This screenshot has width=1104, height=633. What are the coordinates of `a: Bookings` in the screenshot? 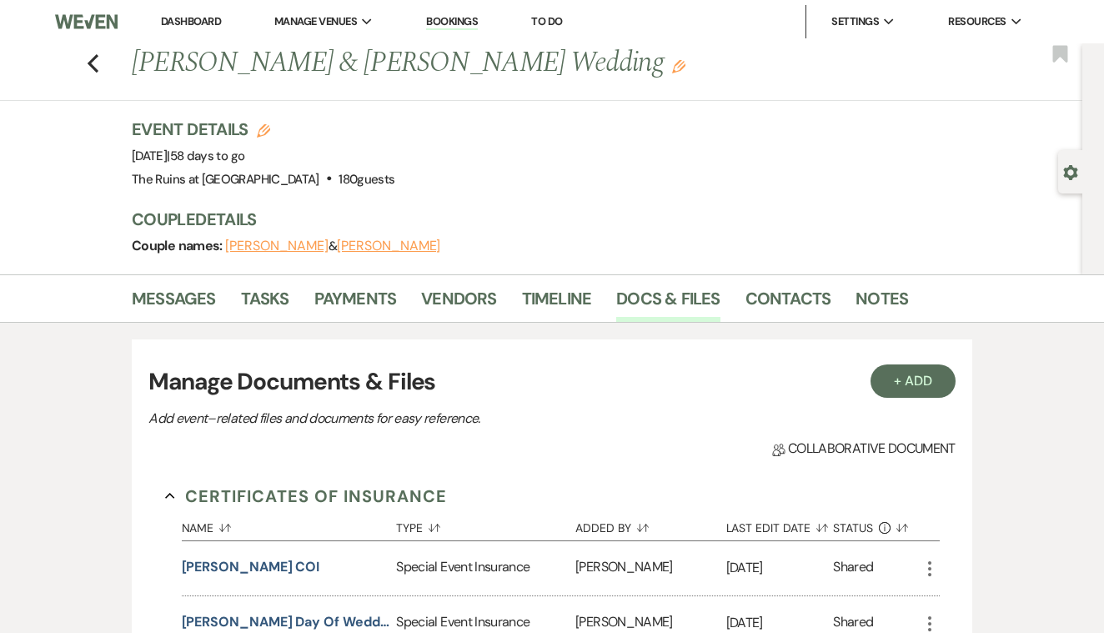 It's located at (452, 22).